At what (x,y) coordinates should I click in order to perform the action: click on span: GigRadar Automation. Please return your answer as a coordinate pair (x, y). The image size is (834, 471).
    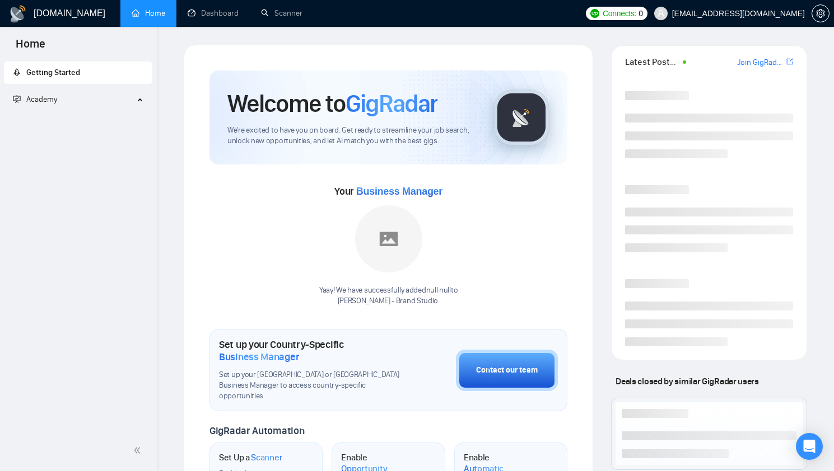
    Looking at the image, I should click on (256, 431).